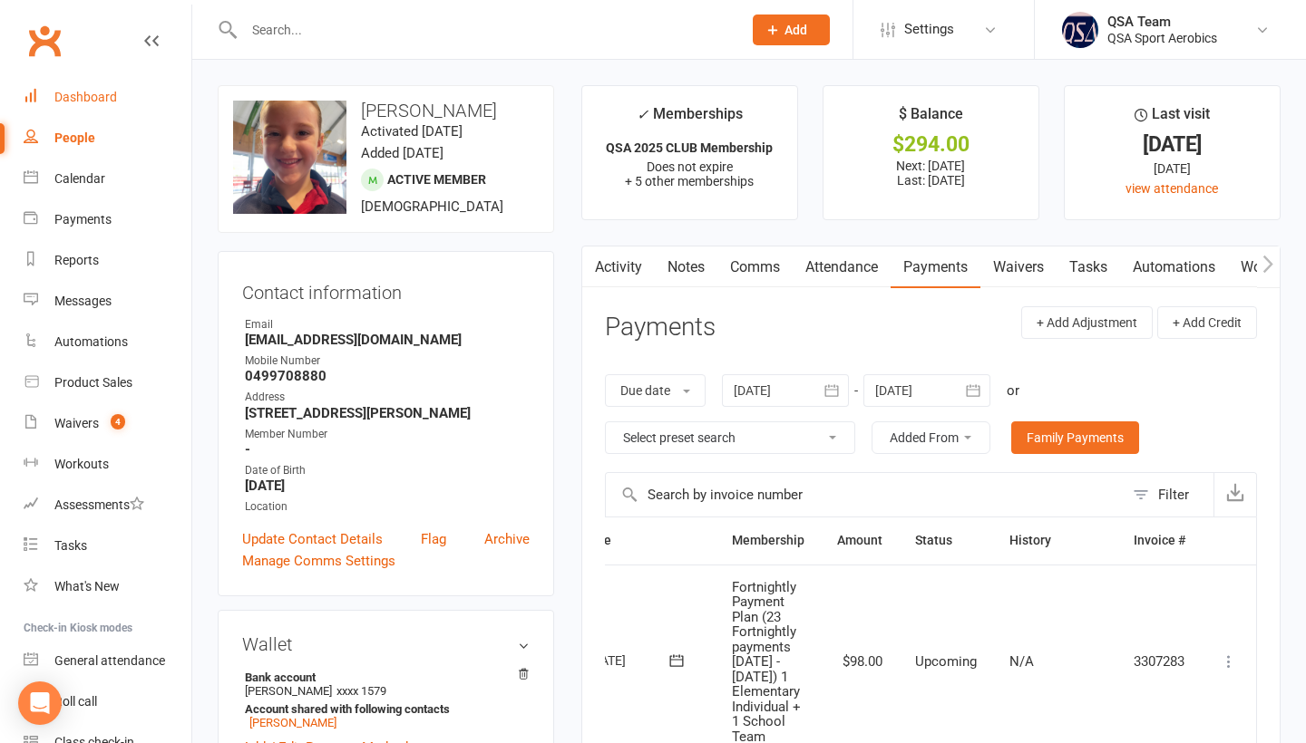 The width and height of the screenshot is (1306, 743). I want to click on strong: QSA 2025 CLUB Membership, so click(689, 148).